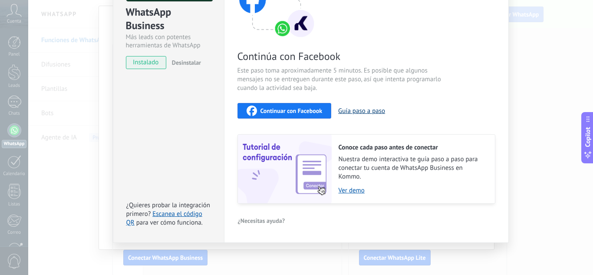 The width and height of the screenshot is (593, 275). What do you see at coordinates (588, 137) in the screenshot?
I see `span: Copilot` at bounding box center [588, 137].